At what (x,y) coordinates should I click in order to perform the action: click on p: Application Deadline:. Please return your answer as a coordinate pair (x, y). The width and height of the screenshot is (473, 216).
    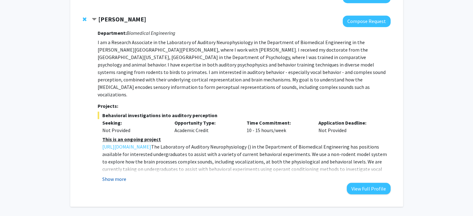
    Looking at the image, I should click on (350, 123).